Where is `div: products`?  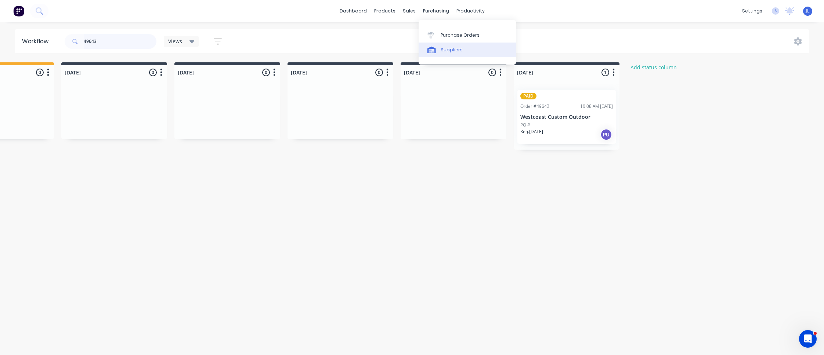
div: products is located at coordinates (385, 11).